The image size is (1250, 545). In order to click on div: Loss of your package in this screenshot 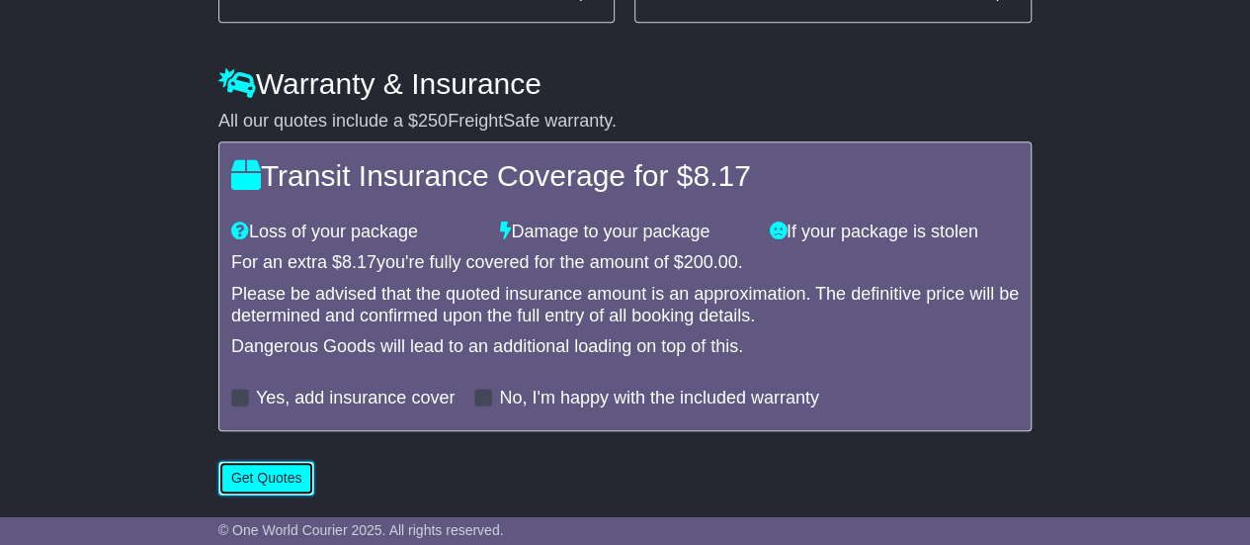, I will do `click(356, 232)`.